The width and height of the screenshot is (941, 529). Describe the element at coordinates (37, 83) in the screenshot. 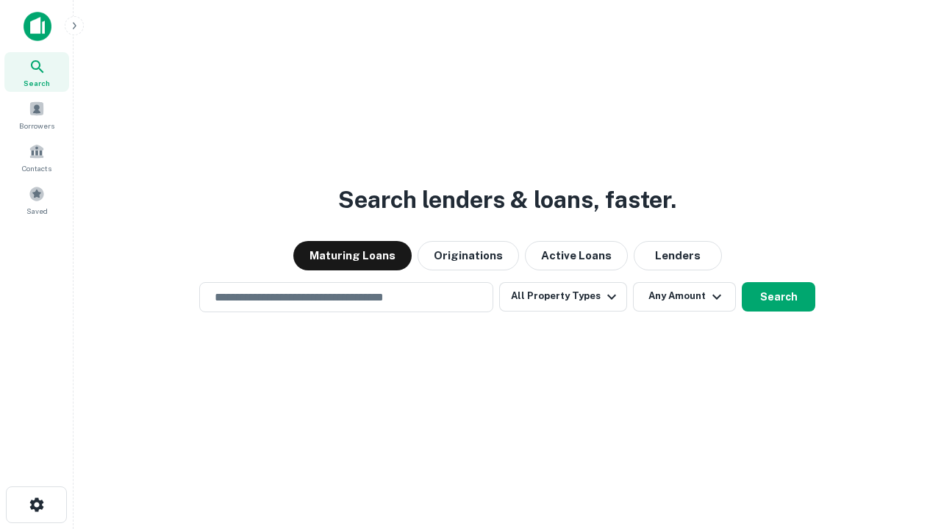

I see `span: Search` at that location.